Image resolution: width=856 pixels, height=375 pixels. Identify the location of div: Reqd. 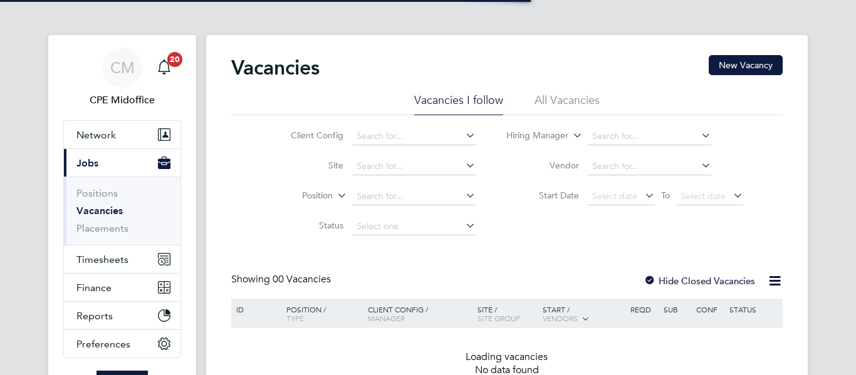
(644, 310).